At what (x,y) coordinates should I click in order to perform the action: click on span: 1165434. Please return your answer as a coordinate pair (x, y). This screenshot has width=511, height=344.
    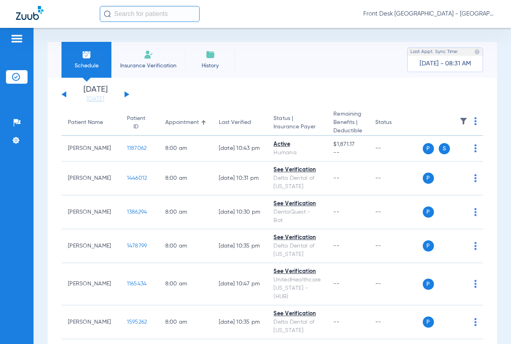
    Looking at the image, I should click on (137, 284).